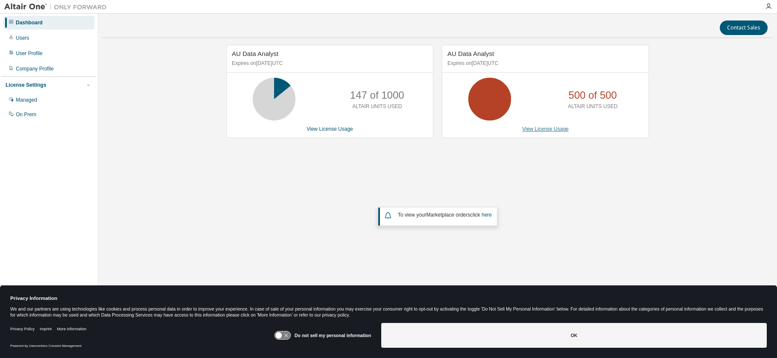 The width and height of the screenshot is (777, 358). I want to click on span: To view your click, so click(445, 215).